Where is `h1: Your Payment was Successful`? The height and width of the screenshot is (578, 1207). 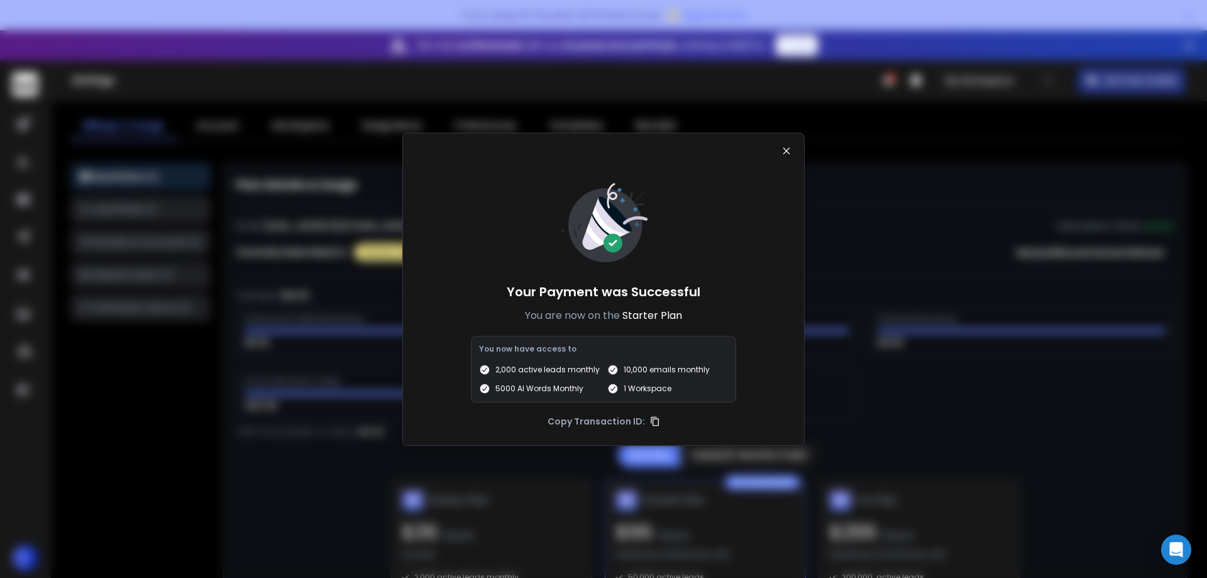 h1: Your Payment was Successful is located at coordinates (603, 292).